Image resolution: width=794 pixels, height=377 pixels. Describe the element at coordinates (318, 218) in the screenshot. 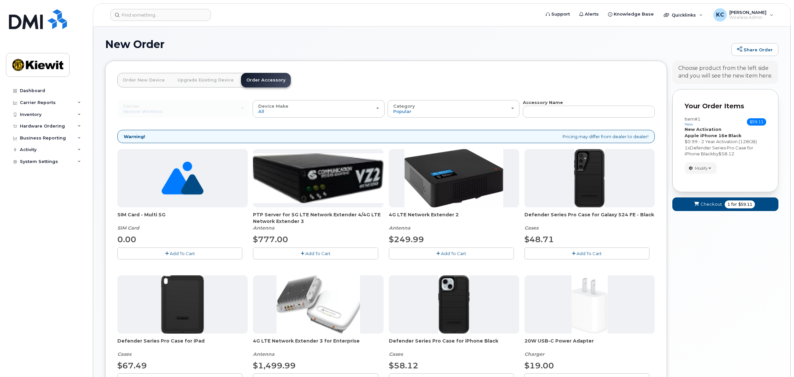

I see `span: PTP Server for 5G LTE Network Extender 4/4G LTE Network Extender 3` at that location.